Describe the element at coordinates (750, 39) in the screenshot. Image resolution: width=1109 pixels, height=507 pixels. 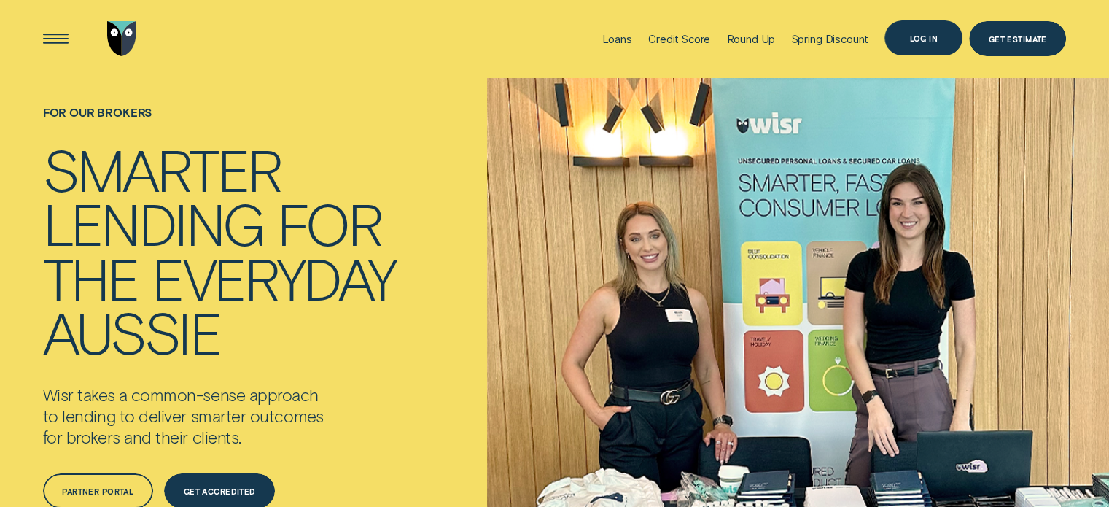
I see `div: Round Up` at that location.